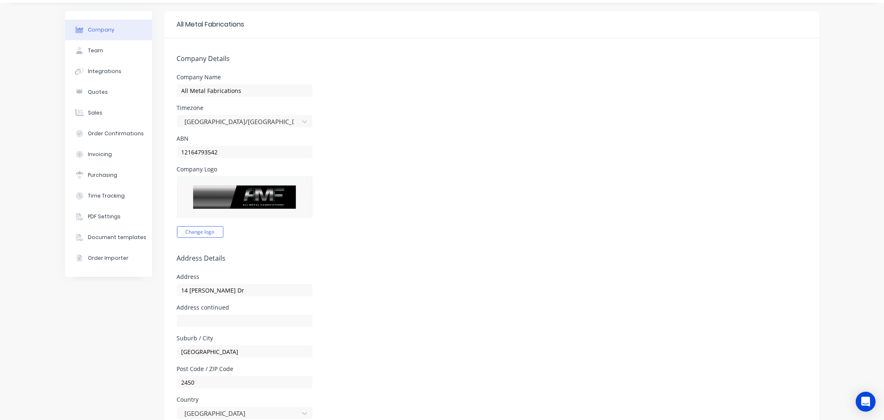 The width and height of the screenshot is (884, 420). What do you see at coordinates (108, 258) in the screenshot?
I see `div: Order Importer` at bounding box center [108, 258].